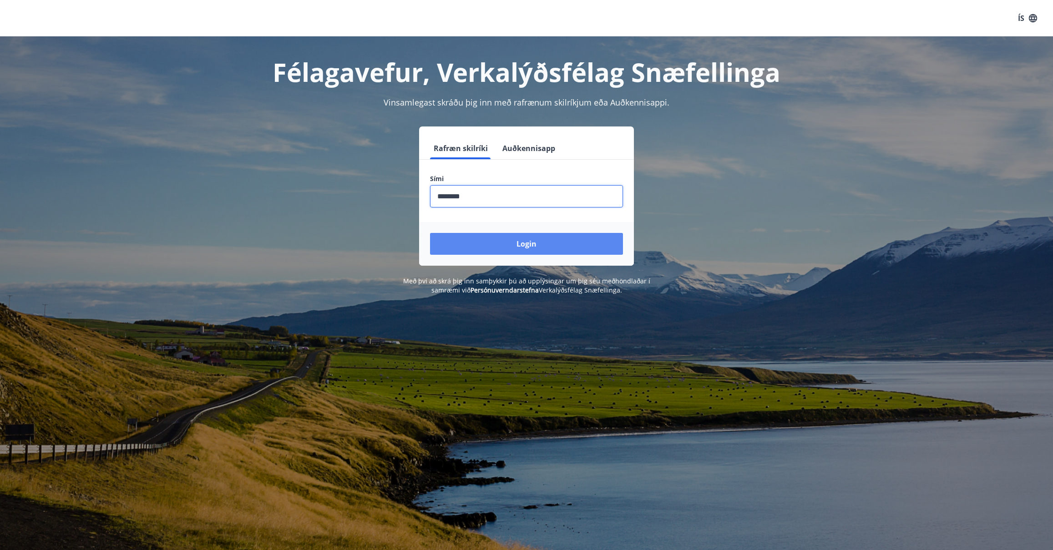  What do you see at coordinates (529, 148) in the screenshot?
I see `button: Auðkennisapp` at bounding box center [529, 148].